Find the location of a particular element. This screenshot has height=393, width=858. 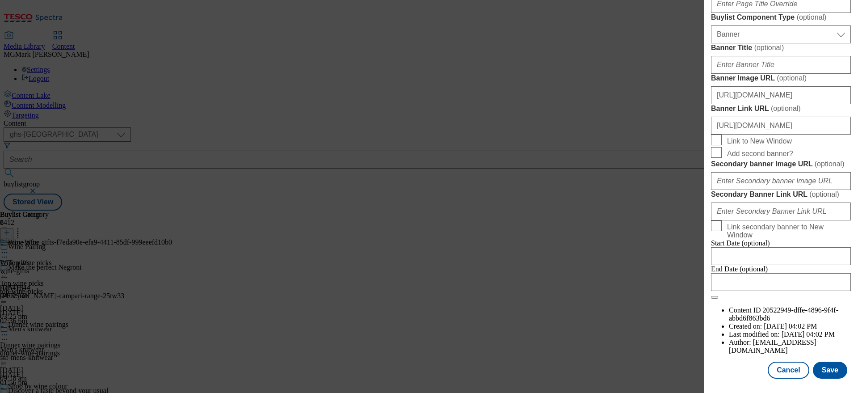

span: End Date (optional) is located at coordinates (739, 269).